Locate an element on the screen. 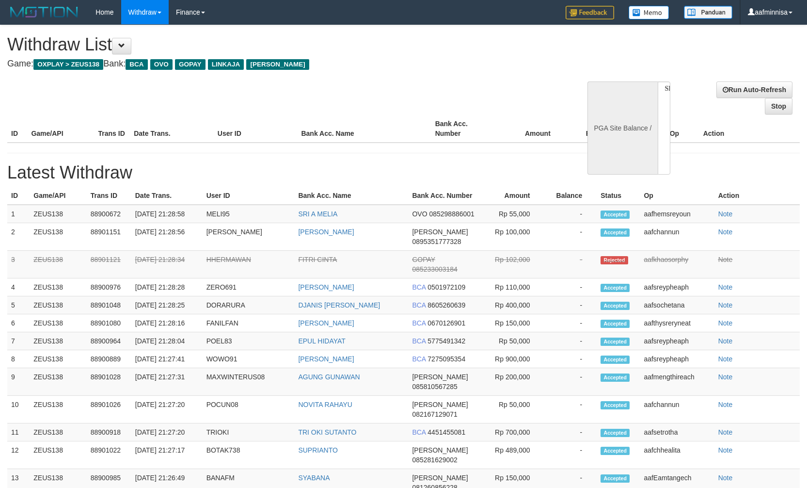  td: 6 is located at coordinates (18, 323).